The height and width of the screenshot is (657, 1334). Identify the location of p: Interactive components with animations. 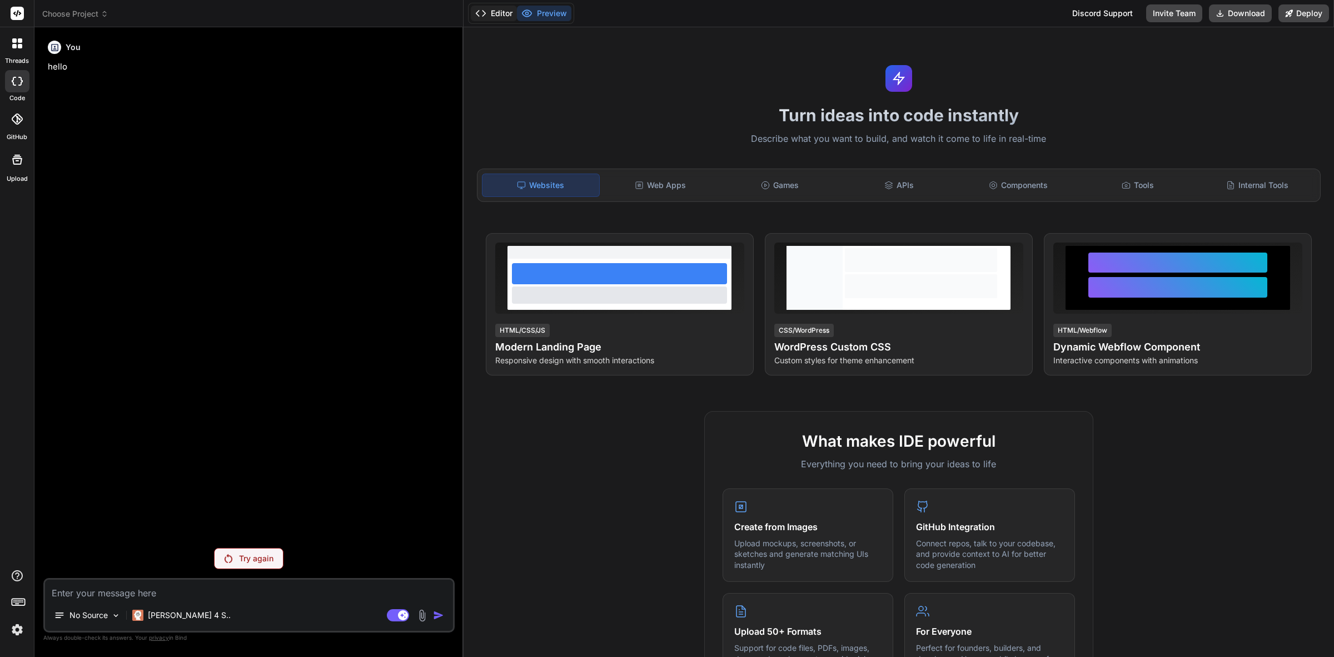
(1178, 360).